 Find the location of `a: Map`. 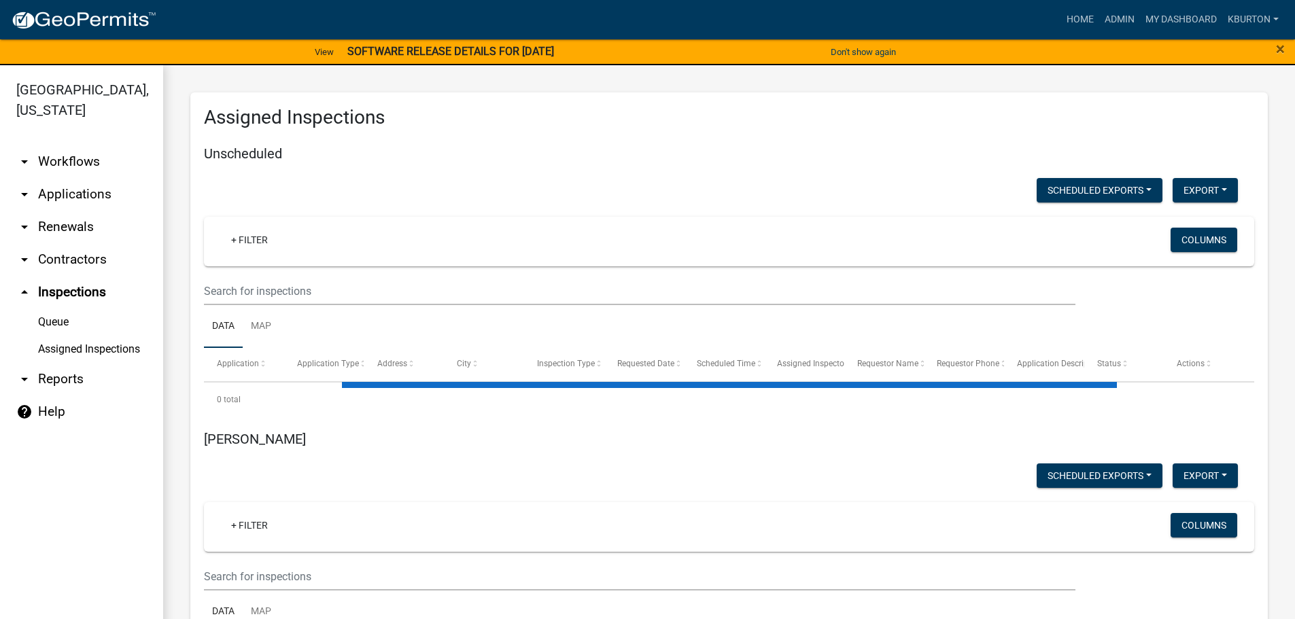

a: Map is located at coordinates (261, 327).